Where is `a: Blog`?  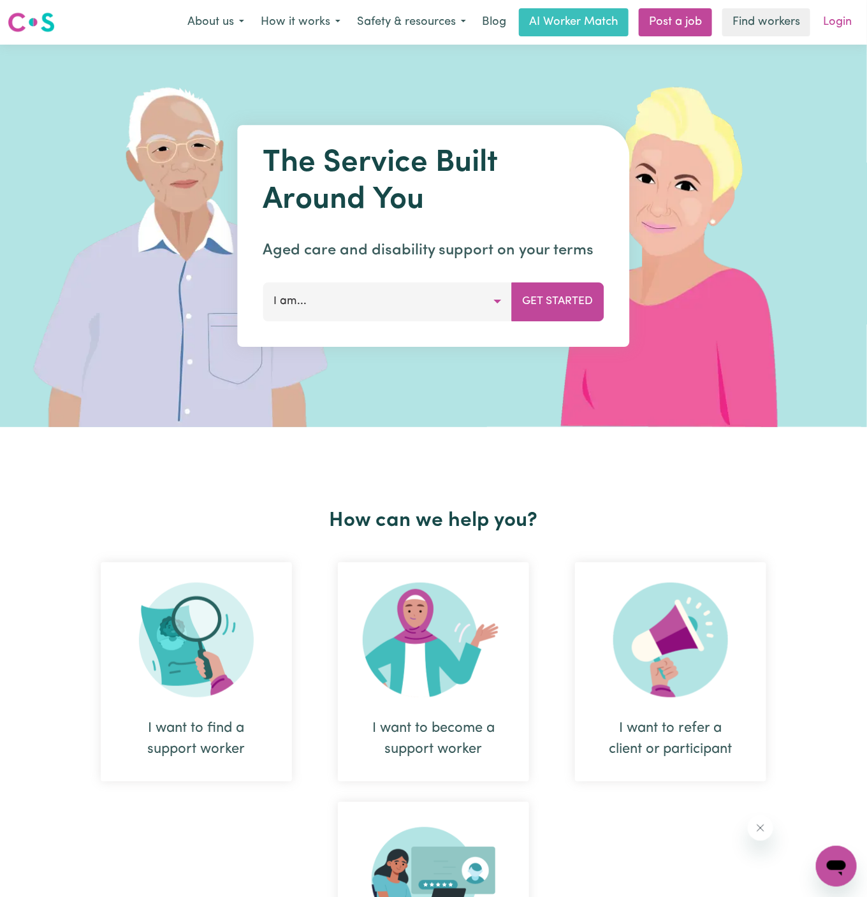 a: Blog is located at coordinates (494, 22).